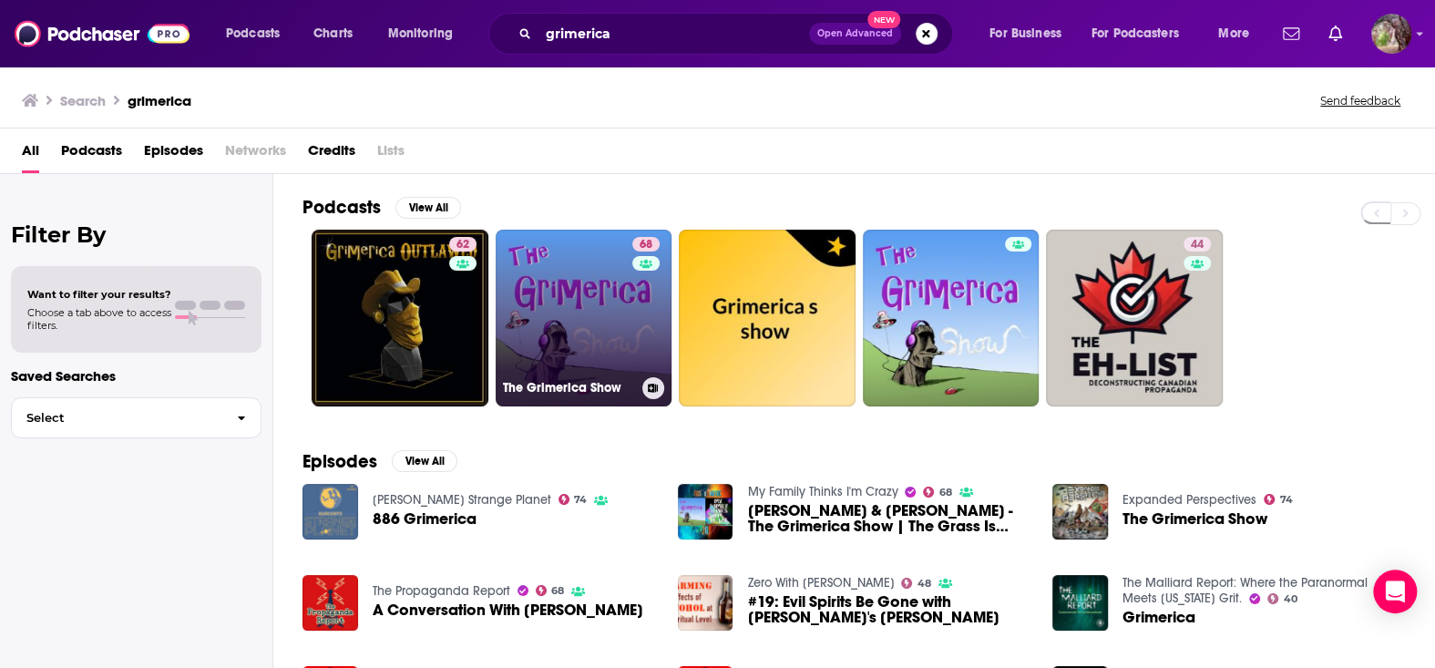 The height and width of the screenshot is (668, 1435). Describe the element at coordinates (380, 461) in the screenshot. I see `a: EpisodesView All` at that location.